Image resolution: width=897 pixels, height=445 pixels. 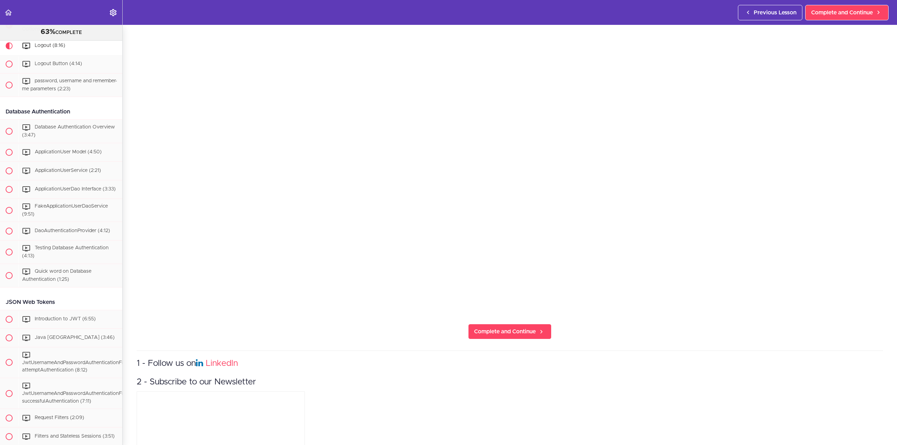 I want to click on span: FakeApplicationUserDaoService (9:51), so click(x=65, y=210).